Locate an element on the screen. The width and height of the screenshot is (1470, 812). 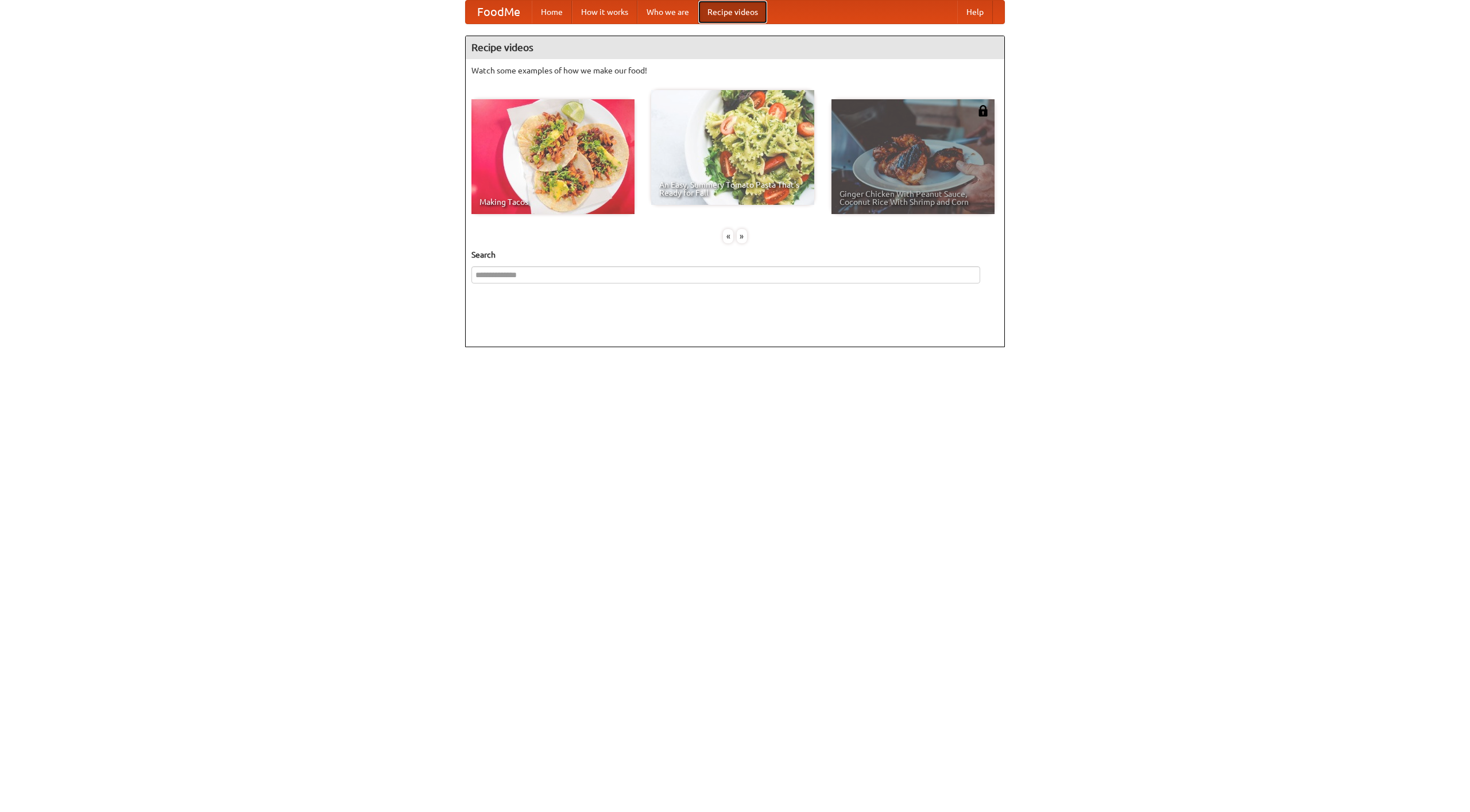
a: How it works is located at coordinates (604, 12).